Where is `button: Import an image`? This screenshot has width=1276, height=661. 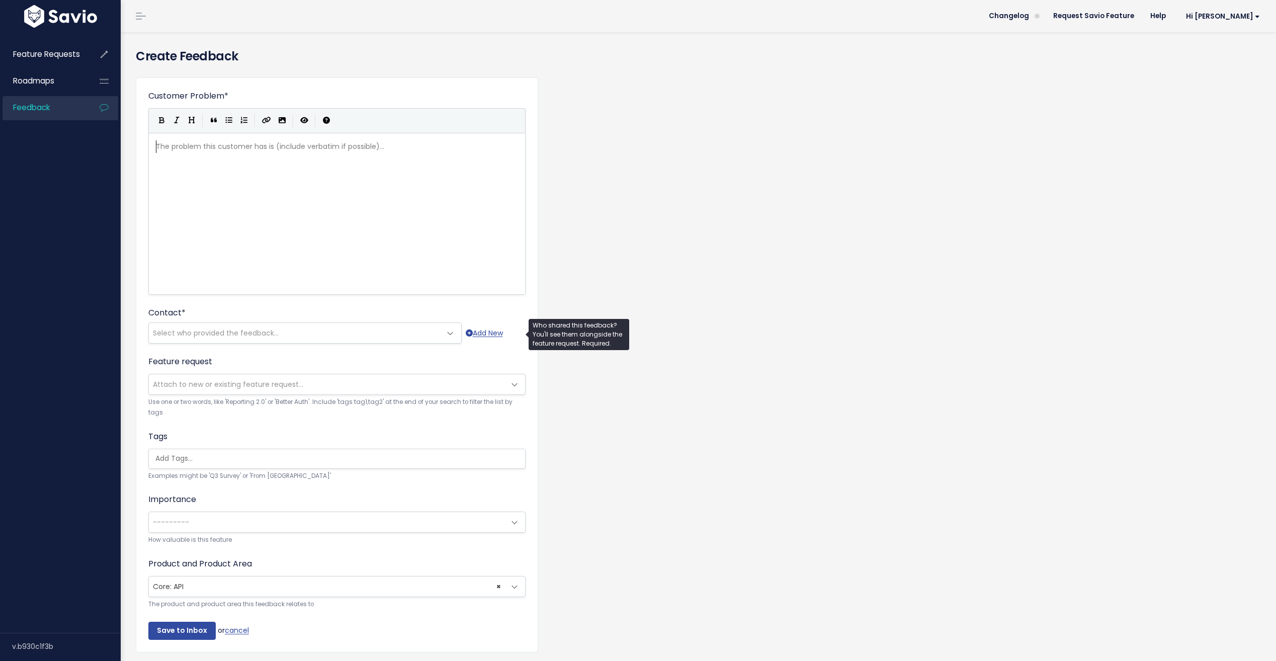
button: Import an image is located at coordinates (282, 121).